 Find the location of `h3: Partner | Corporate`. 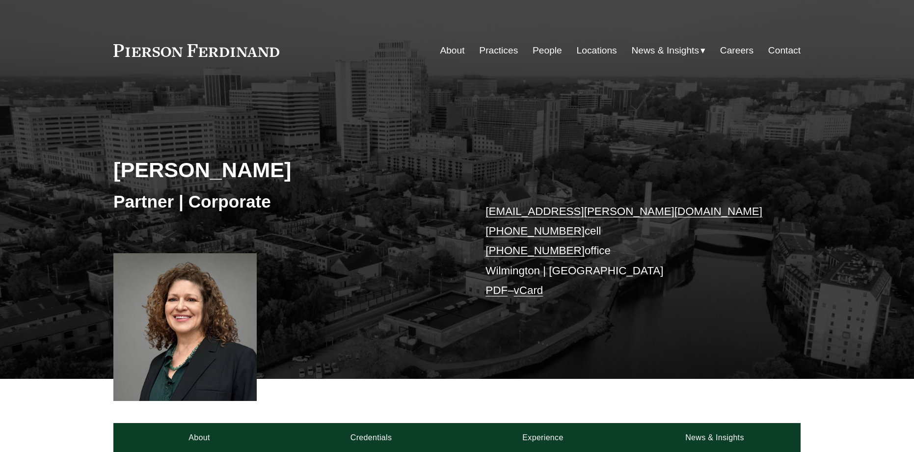

h3: Partner | Corporate is located at coordinates (285, 202).